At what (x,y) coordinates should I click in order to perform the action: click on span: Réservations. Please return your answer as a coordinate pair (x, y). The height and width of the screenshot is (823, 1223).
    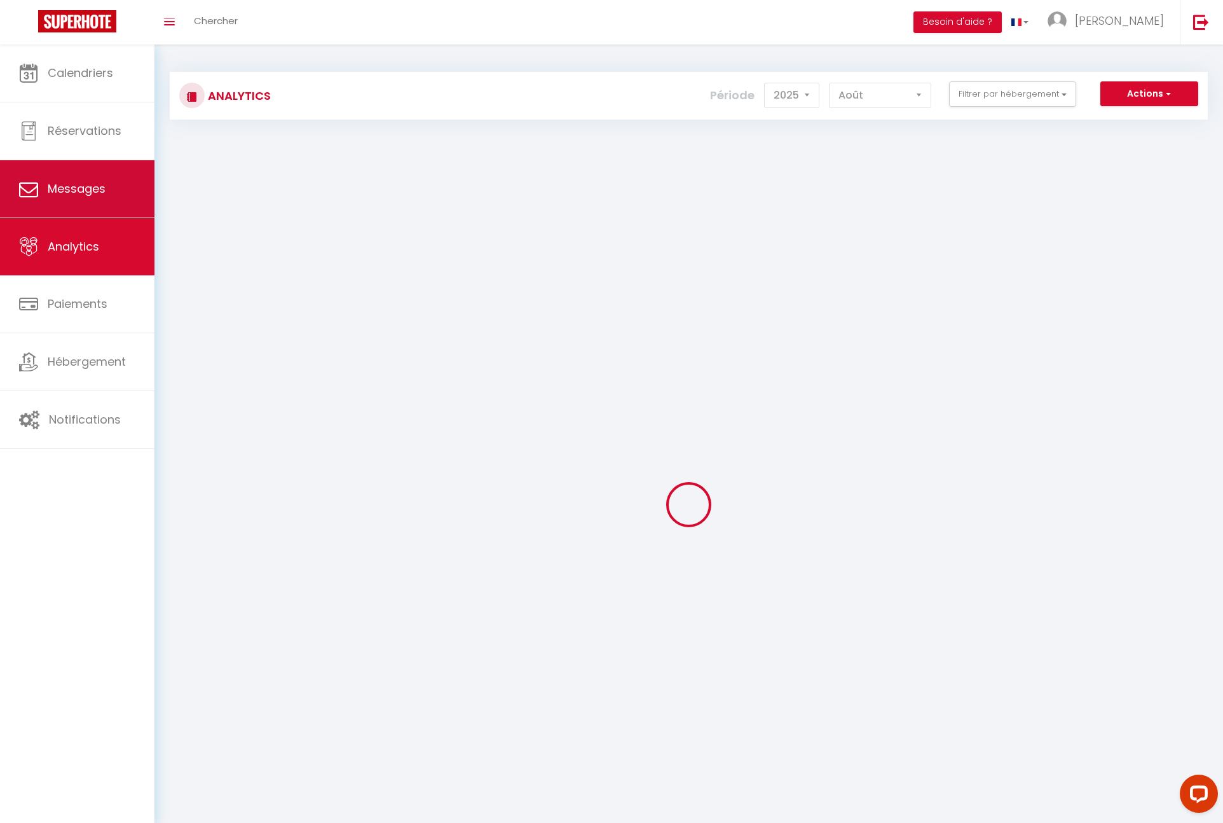
    Looking at the image, I should click on (85, 130).